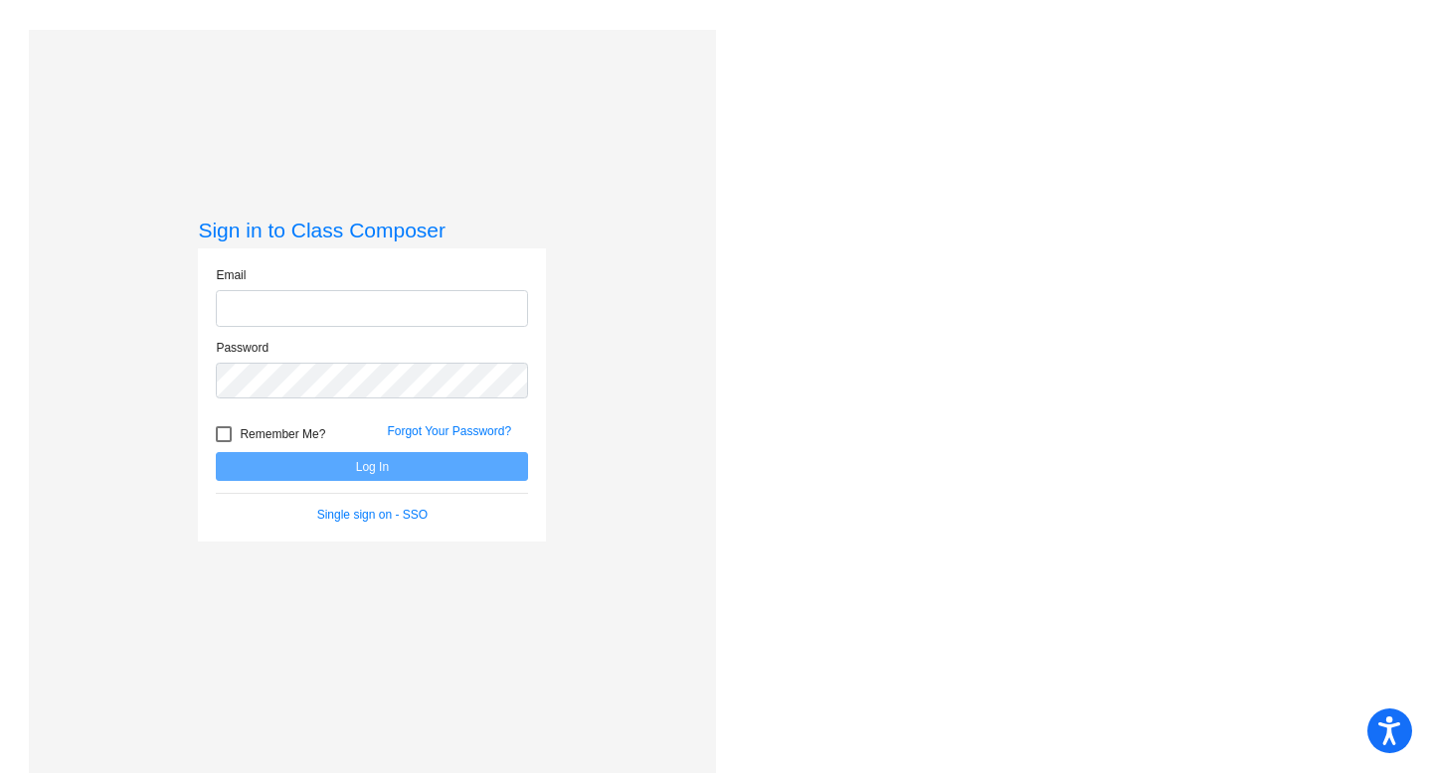 This screenshot has height=773, width=1432. What do you see at coordinates (231, 275) in the screenshot?
I see `label: Email` at bounding box center [231, 275].